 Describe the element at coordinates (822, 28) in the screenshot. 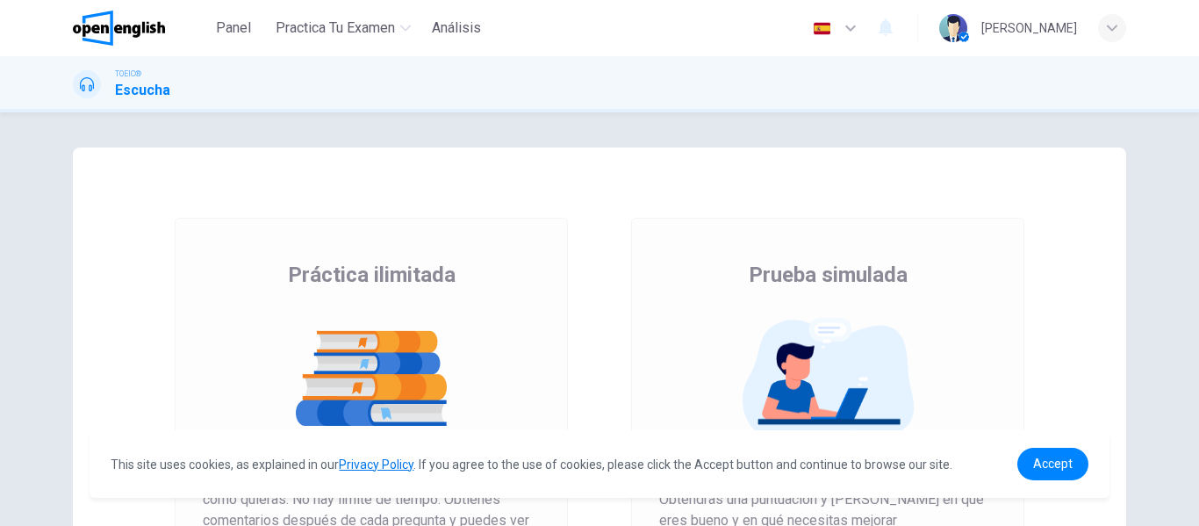

I see `img: es` at that location.